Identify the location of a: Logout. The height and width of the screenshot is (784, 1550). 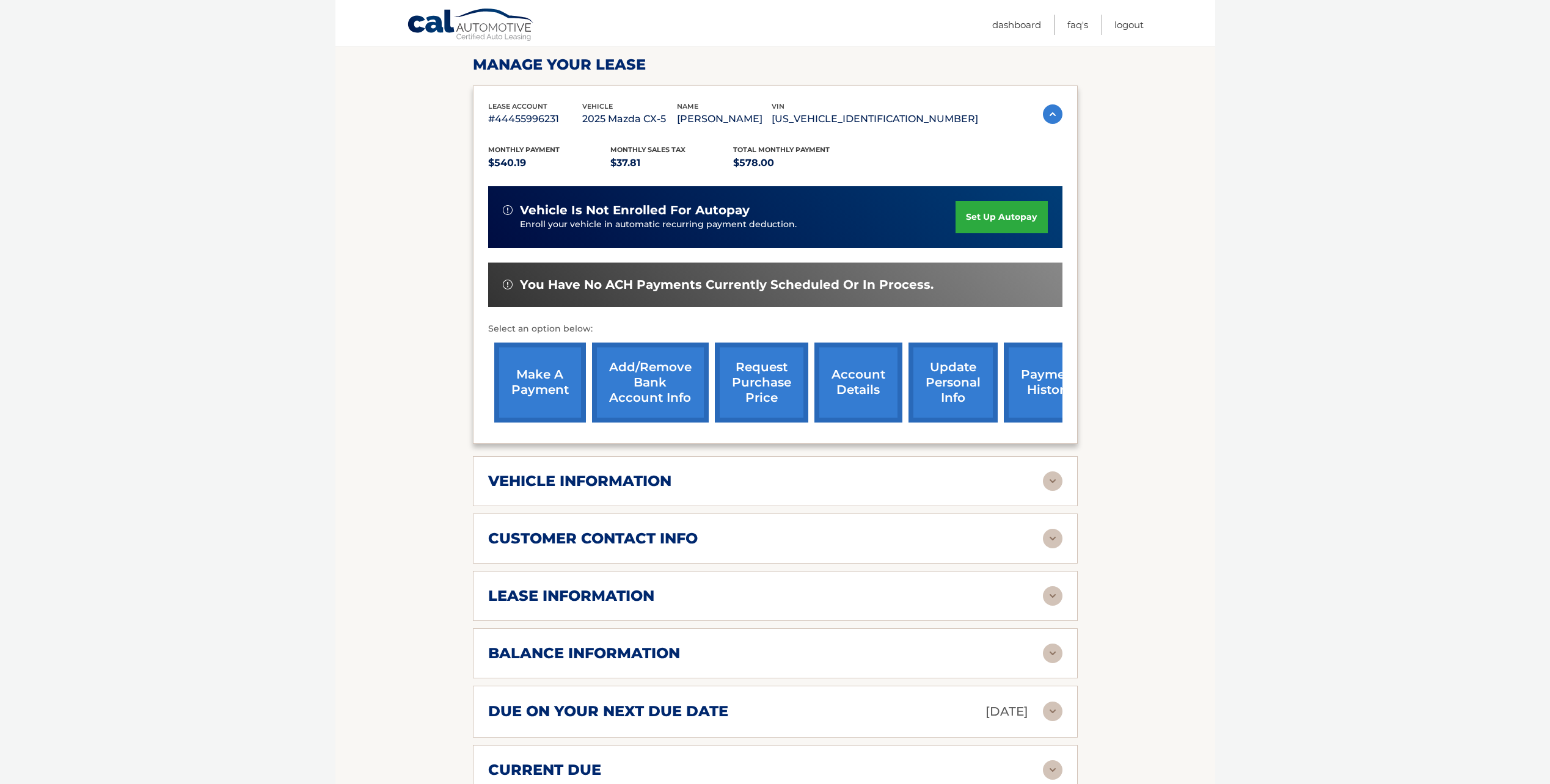
(1129, 24).